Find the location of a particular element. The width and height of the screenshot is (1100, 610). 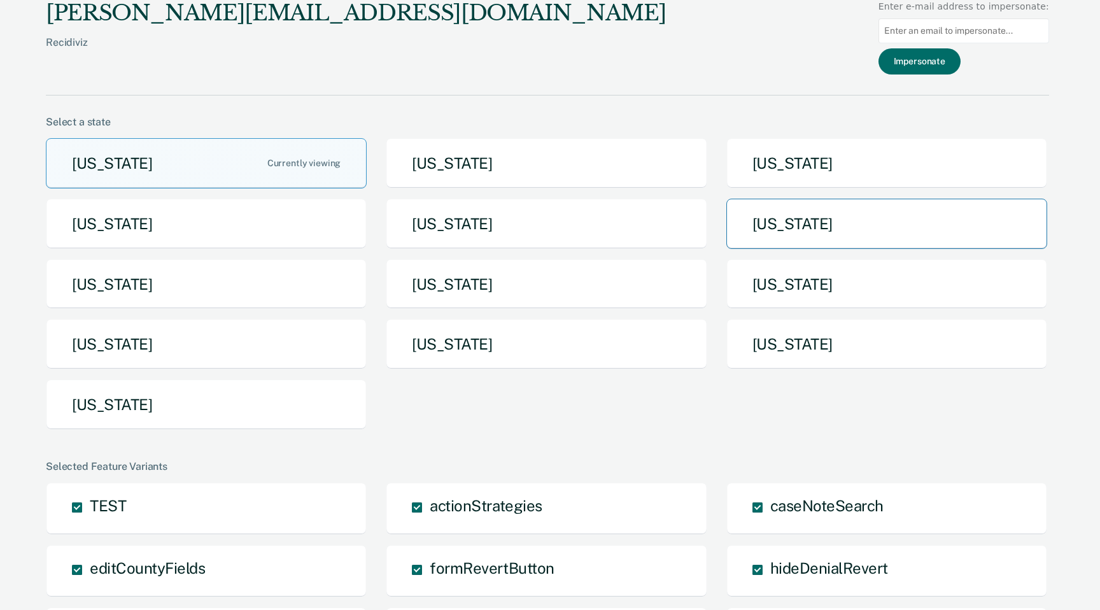

span: caseNoteSearch is located at coordinates (827, 506).